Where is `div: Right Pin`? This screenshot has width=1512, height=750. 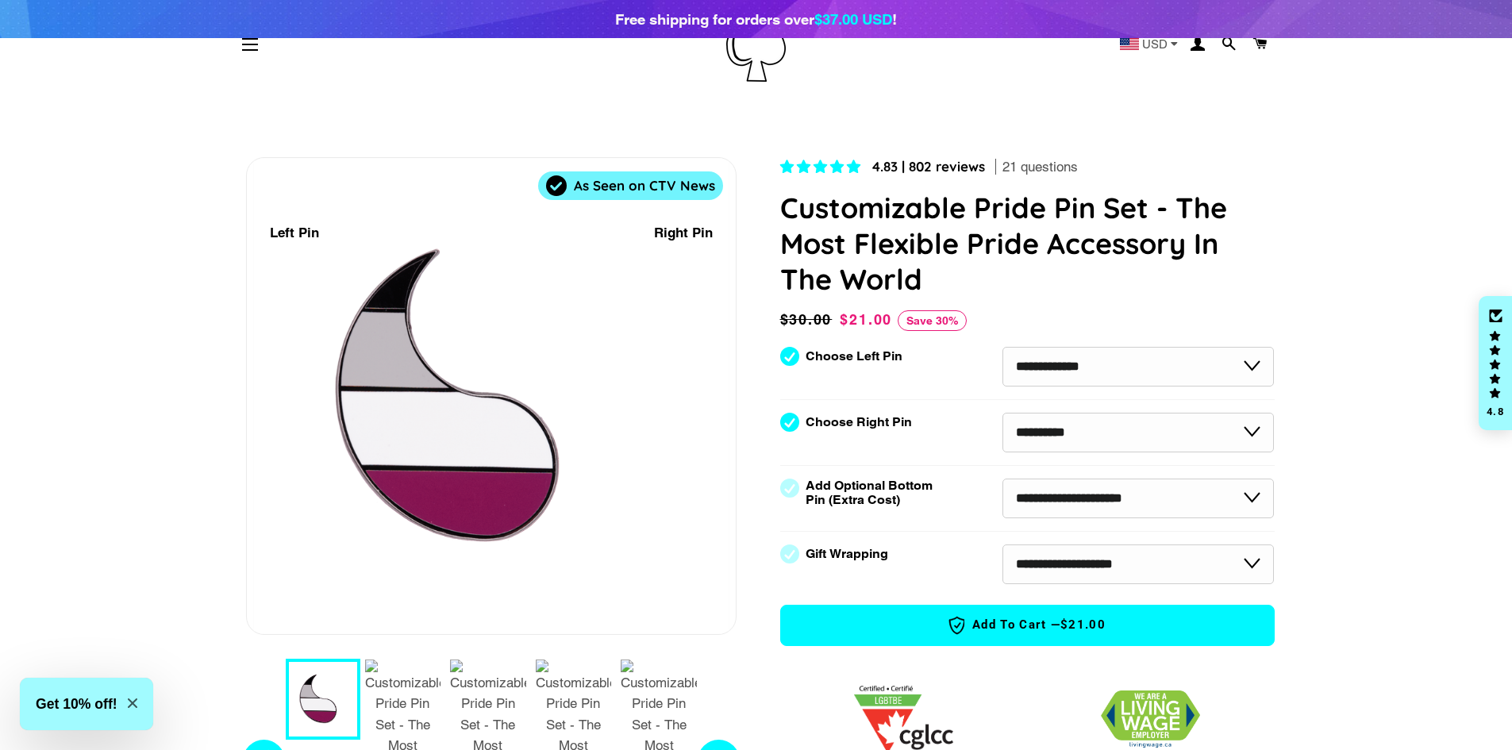
div: Right Pin is located at coordinates (684, 233).